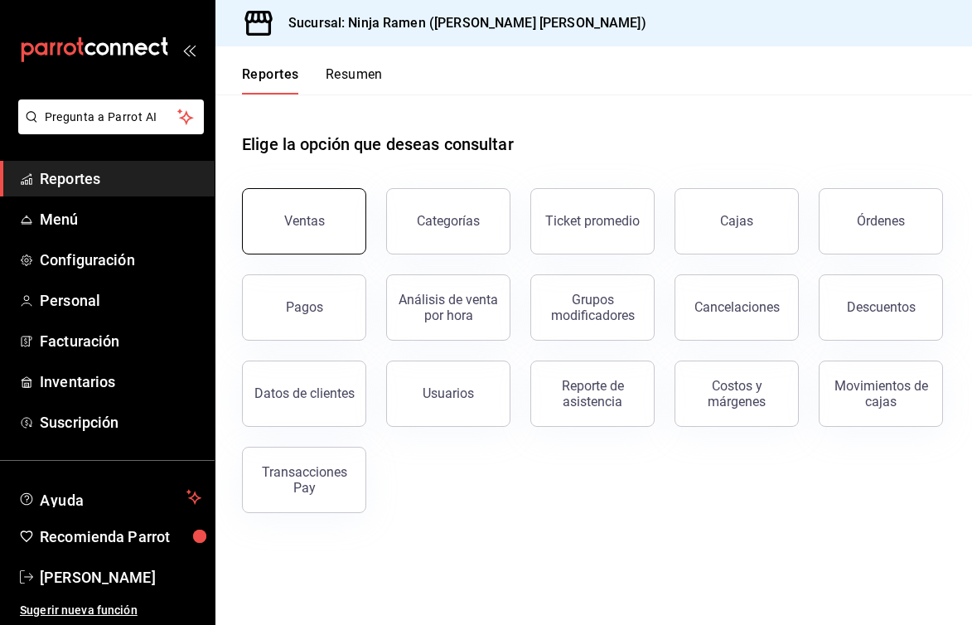 This screenshot has width=972, height=625. What do you see at coordinates (304, 307) in the screenshot?
I see `button: Pagos` at bounding box center [304, 307].